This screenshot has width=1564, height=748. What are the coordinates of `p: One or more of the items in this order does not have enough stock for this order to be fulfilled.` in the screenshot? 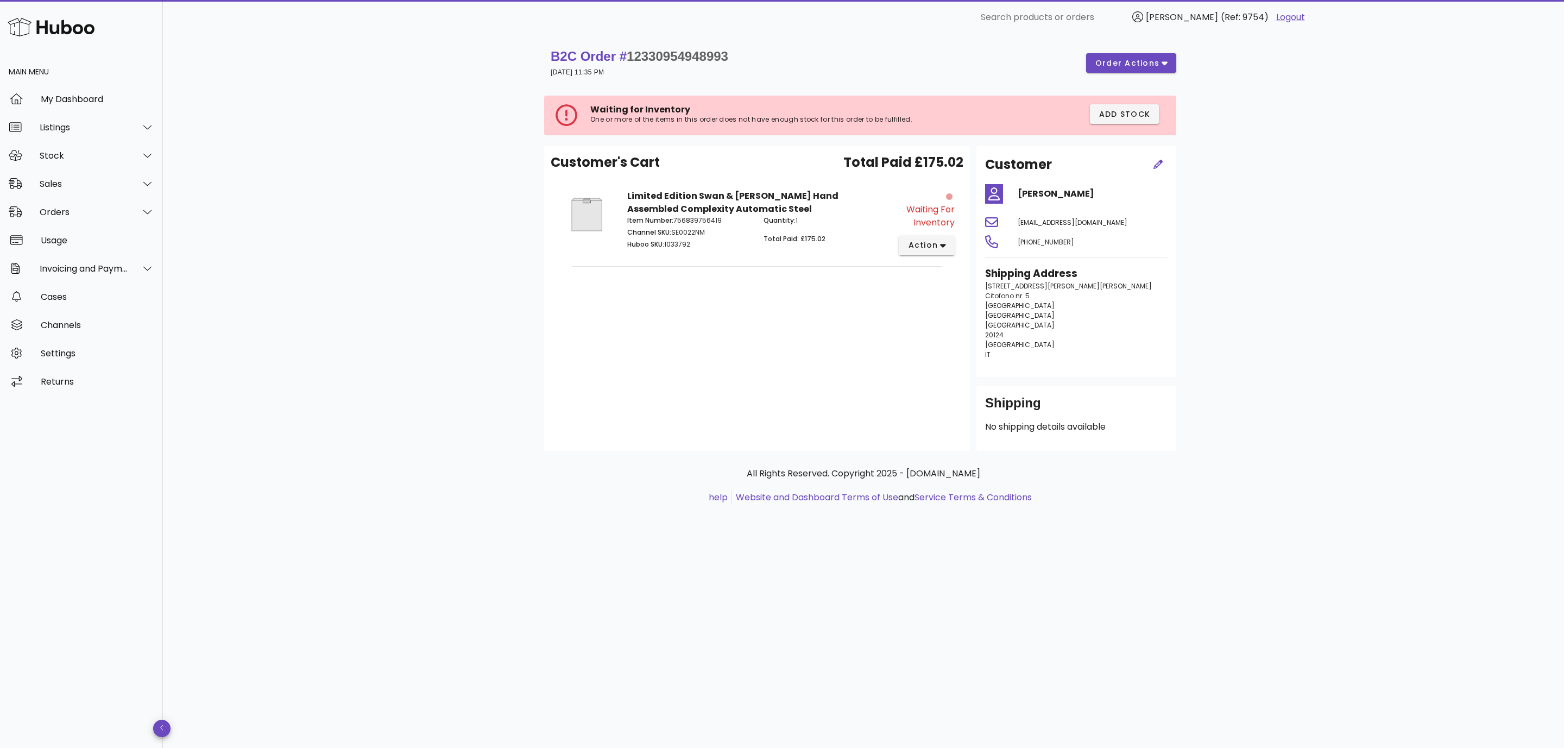 It's located at (782, 119).